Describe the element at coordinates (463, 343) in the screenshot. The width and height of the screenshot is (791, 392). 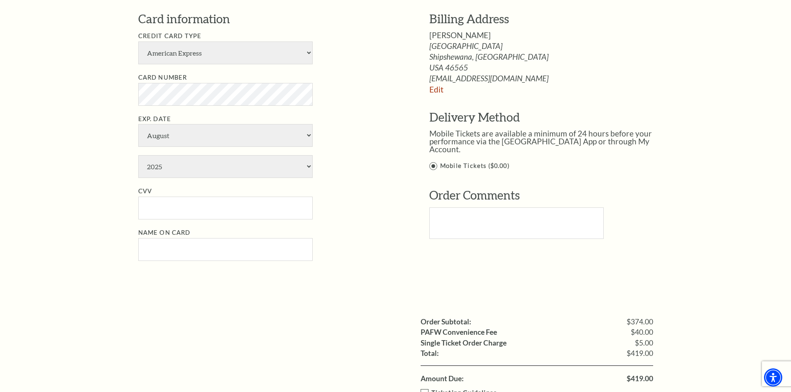
I see `label: Single Ticket Order Charge` at that location.